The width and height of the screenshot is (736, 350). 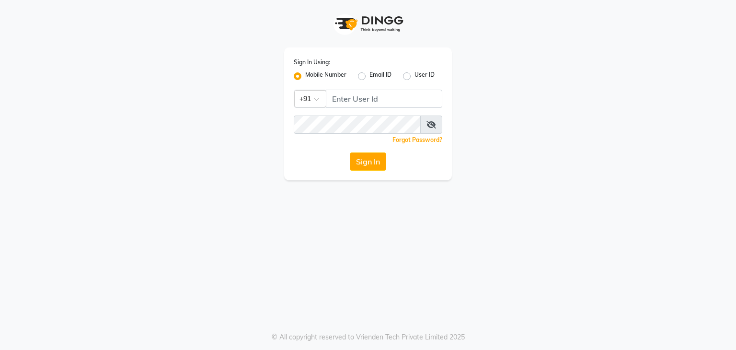 I want to click on label: Mobile Number, so click(x=326, y=76).